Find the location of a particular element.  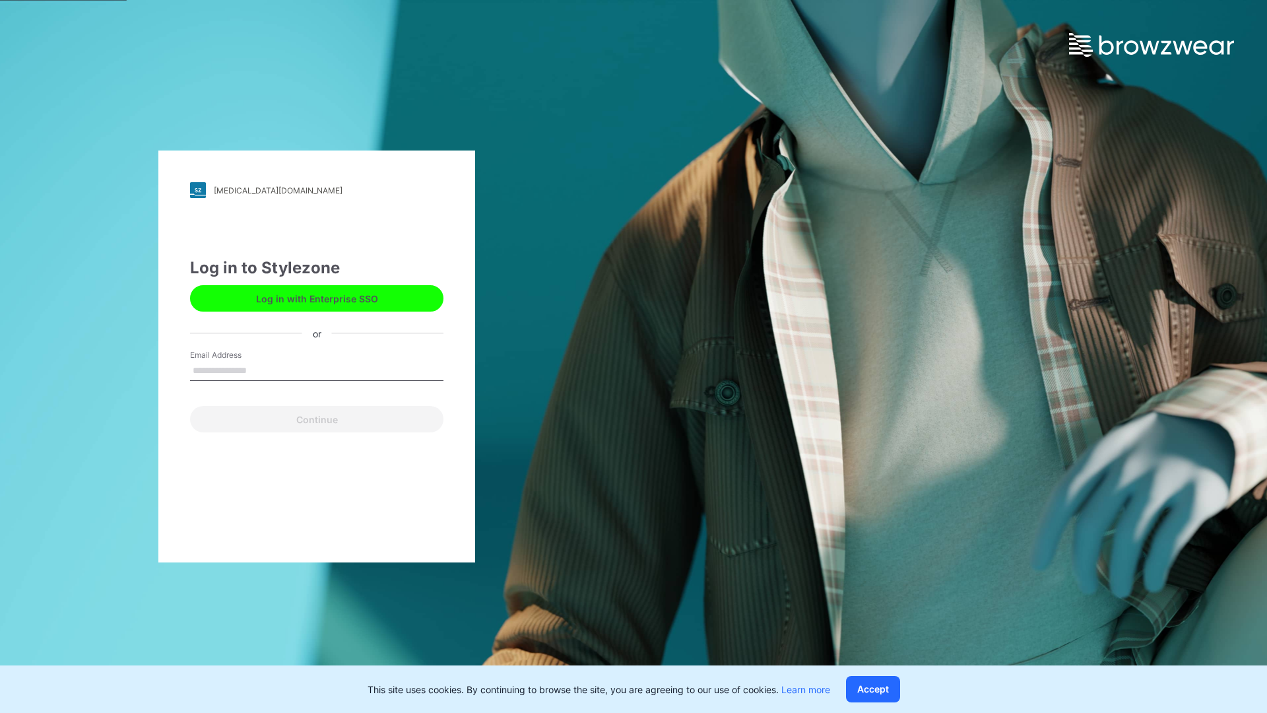

div: or is located at coordinates (317, 333).